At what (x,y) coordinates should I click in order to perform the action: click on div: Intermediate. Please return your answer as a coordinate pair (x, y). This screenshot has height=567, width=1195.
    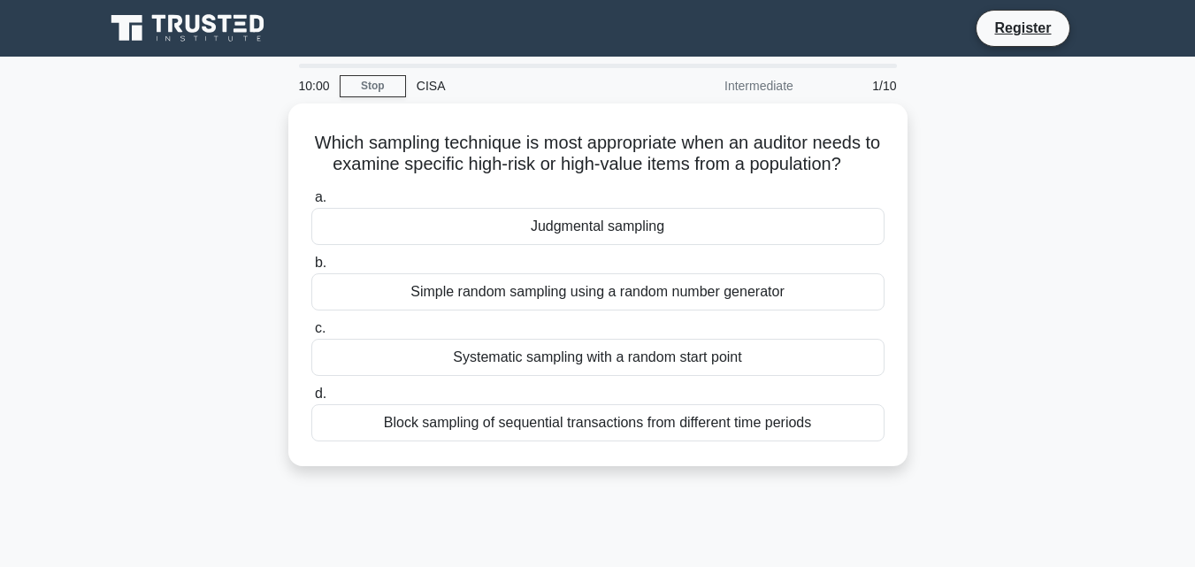
    Looking at the image, I should click on (726, 86).